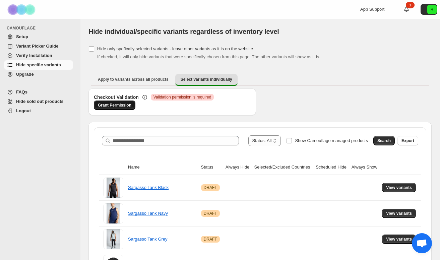 Image resolution: width=440 pixels, height=260 pixels. Describe the element at coordinates (25, 74) in the screenshot. I see `span: Upgrade` at that location.